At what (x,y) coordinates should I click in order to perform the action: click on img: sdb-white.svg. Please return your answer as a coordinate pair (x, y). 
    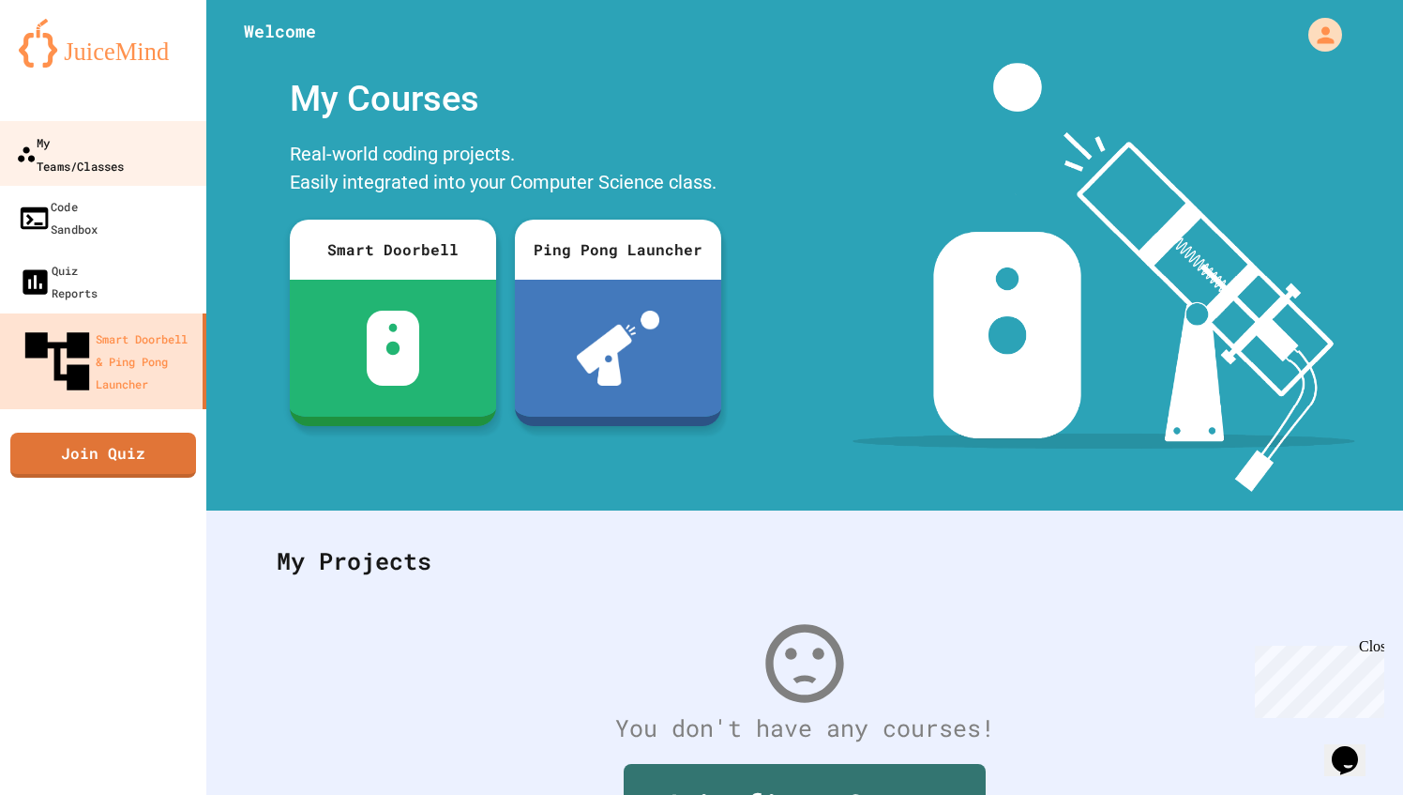
    Looking at the image, I should click on (393, 348).